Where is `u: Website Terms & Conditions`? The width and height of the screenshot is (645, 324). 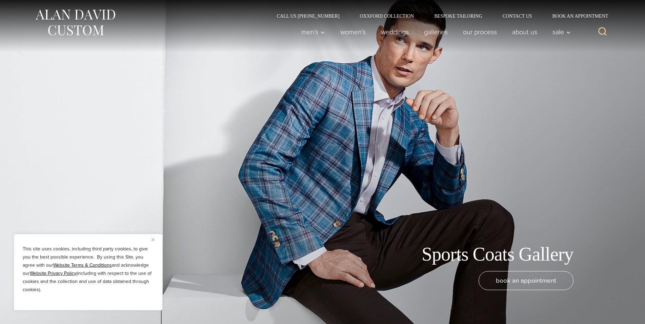
u: Website Terms & Conditions is located at coordinates (82, 265).